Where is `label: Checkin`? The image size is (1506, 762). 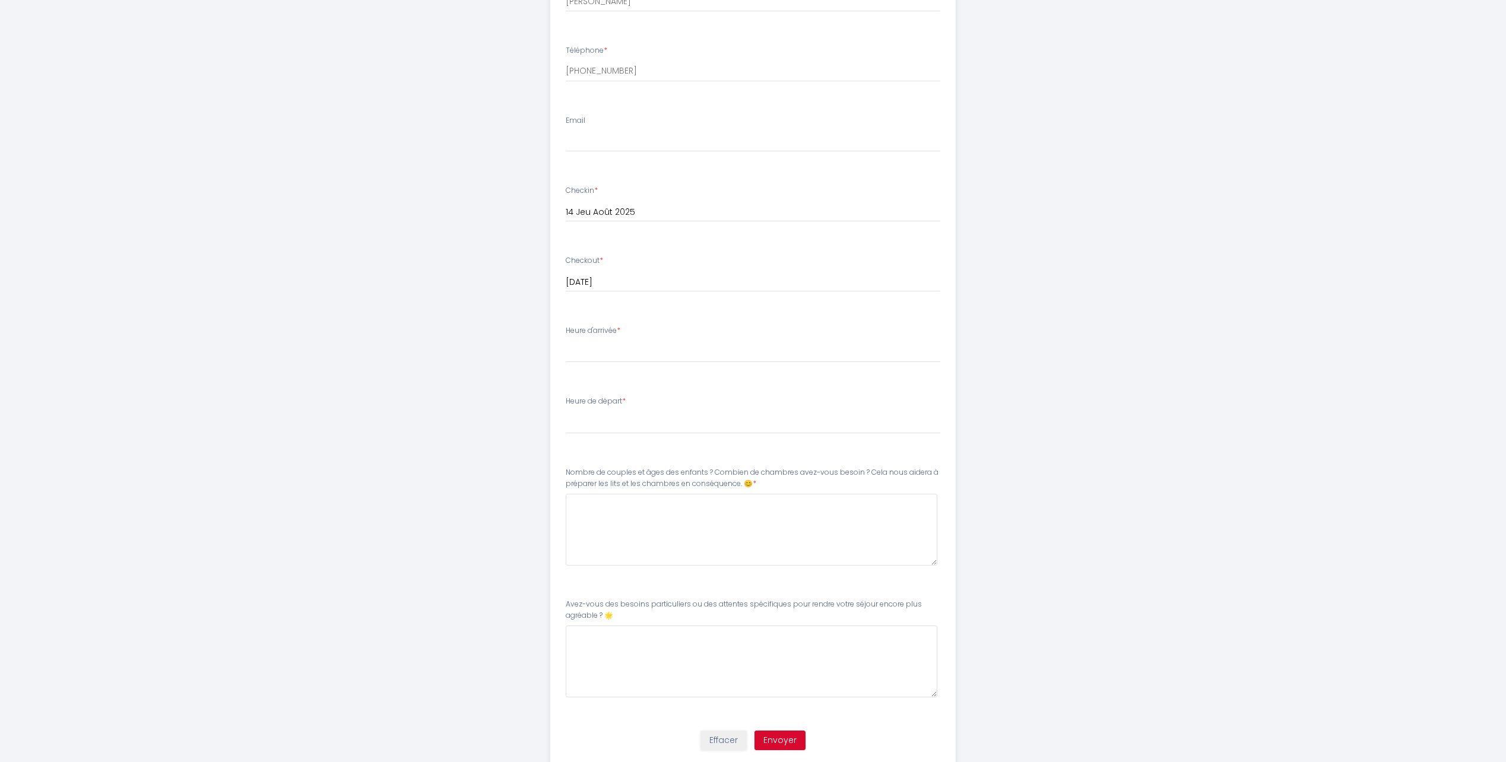 label: Checkin is located at coordinates (582, 191).